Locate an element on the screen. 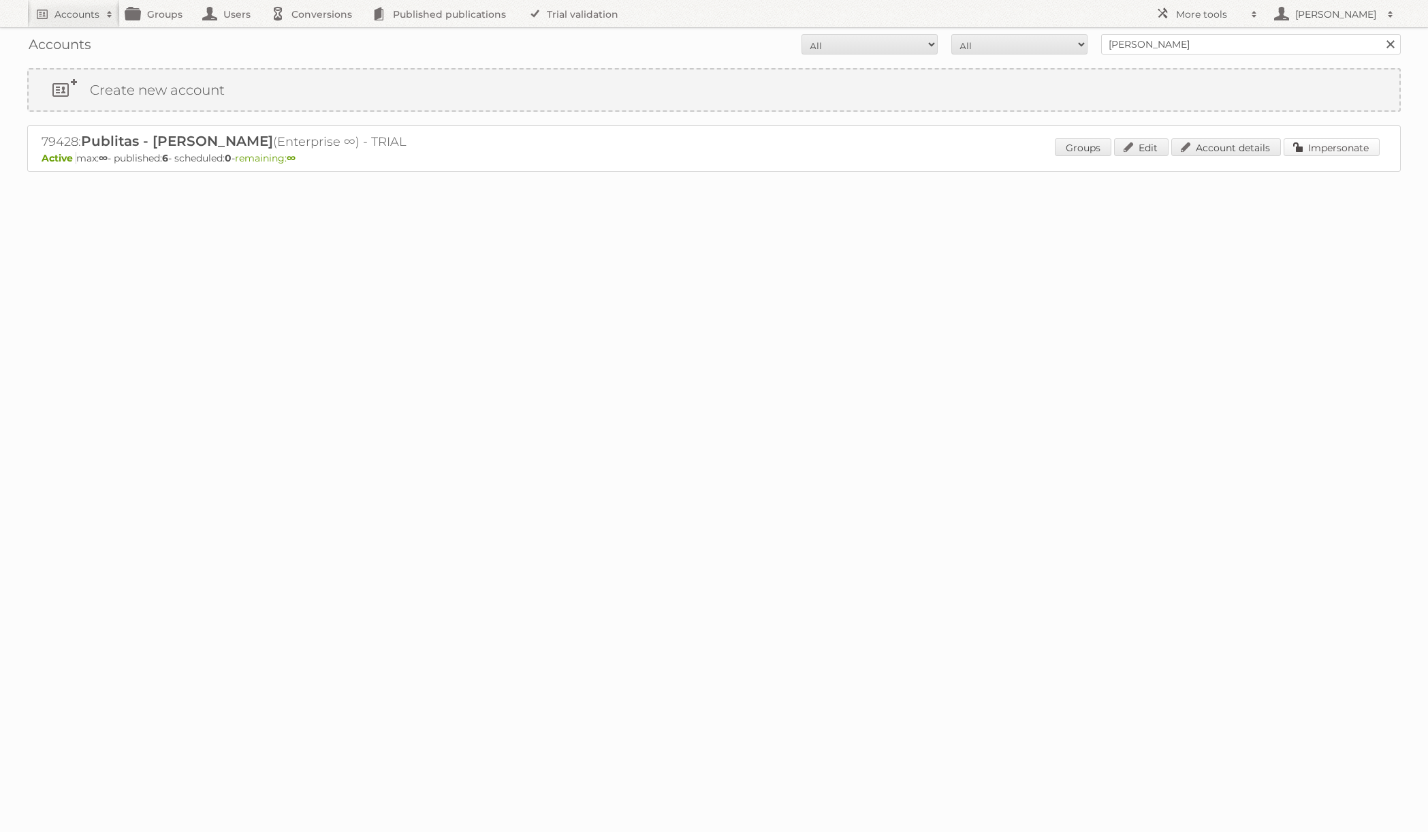  h2: Accounts is located at coordinates (77, 14).